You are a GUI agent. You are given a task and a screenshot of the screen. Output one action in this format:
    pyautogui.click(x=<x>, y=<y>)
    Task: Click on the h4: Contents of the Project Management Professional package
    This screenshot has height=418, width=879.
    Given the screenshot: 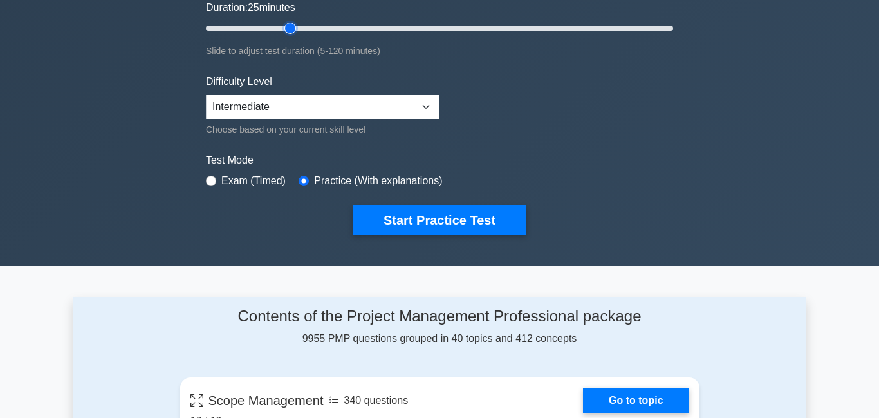 What is the action you would take?
    pyautogui.click(x=440, y=316)
    